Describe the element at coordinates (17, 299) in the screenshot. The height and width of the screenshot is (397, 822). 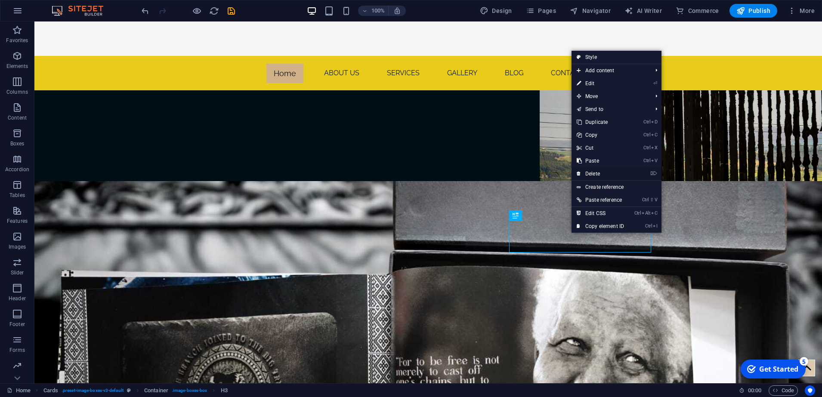
I see `p: Header` at that location.